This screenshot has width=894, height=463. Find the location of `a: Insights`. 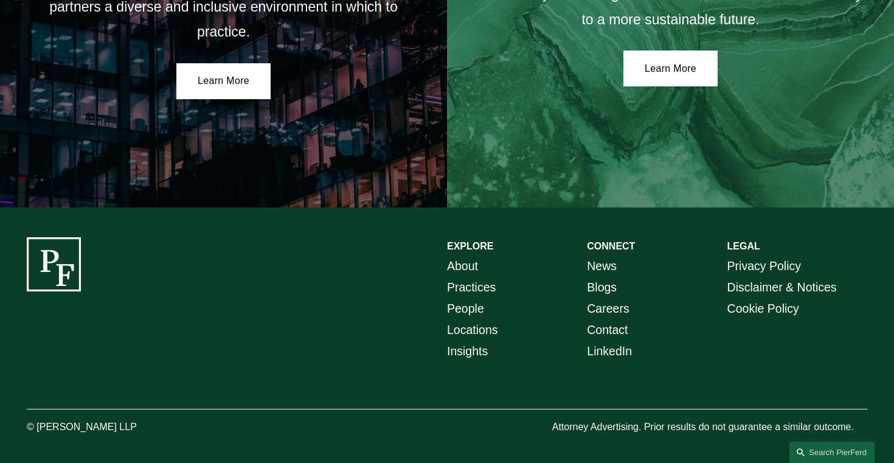

a: Insights is located at coordinates (467, 351).